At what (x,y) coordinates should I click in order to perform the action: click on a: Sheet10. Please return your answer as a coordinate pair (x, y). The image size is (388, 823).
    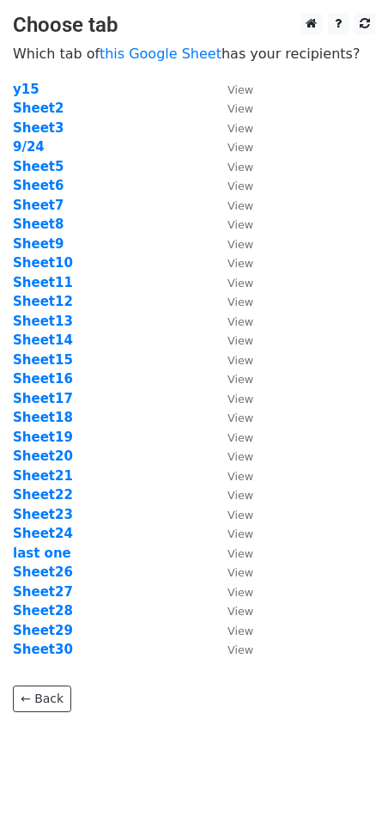
    Looking at the image, I should click on (43, 263).